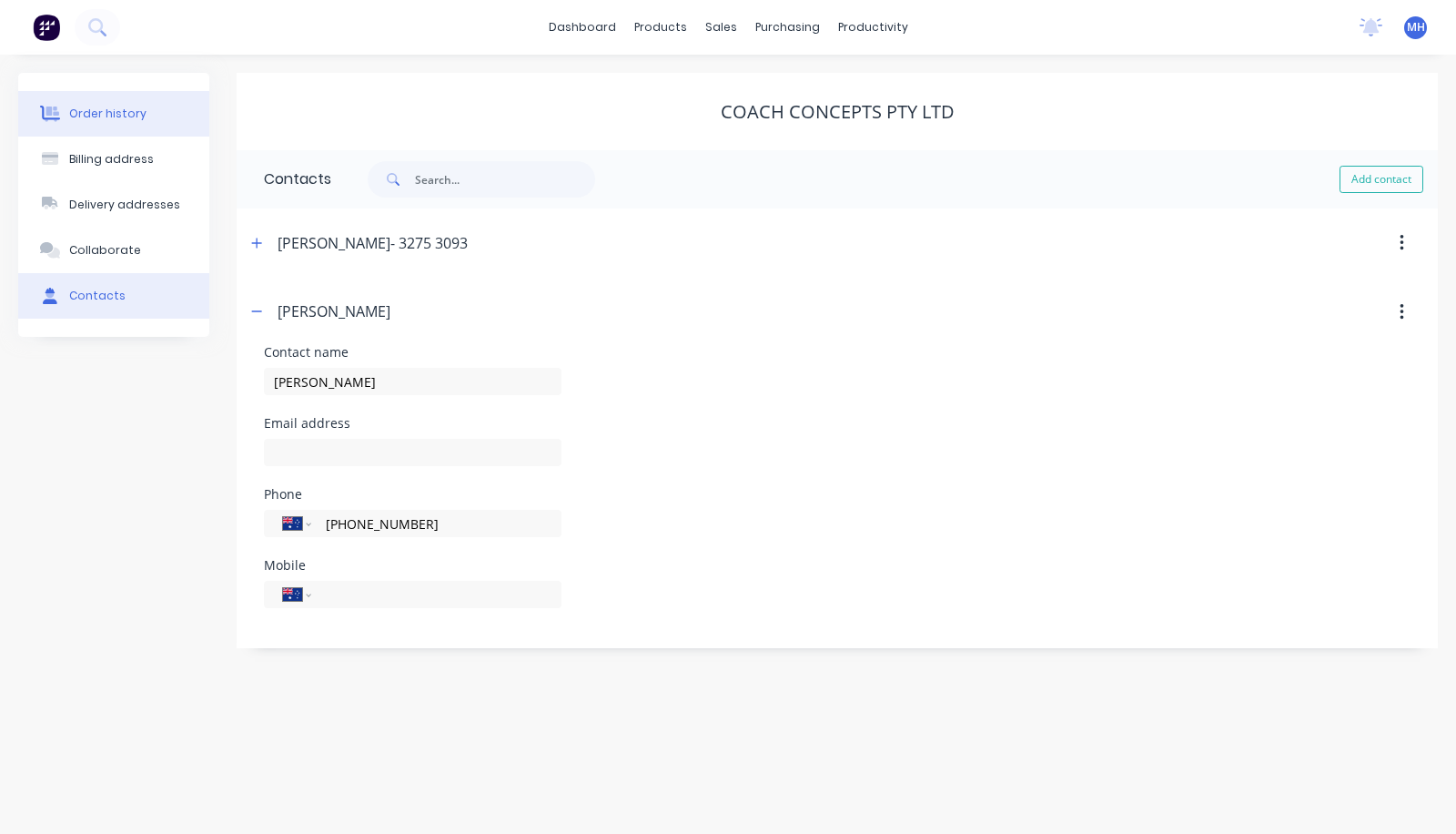 The height and width of the screenshot is (834, 1456). Describe the element at coordinates (105, 250) in the screenshot. I see `div: Collaborate` at that location.